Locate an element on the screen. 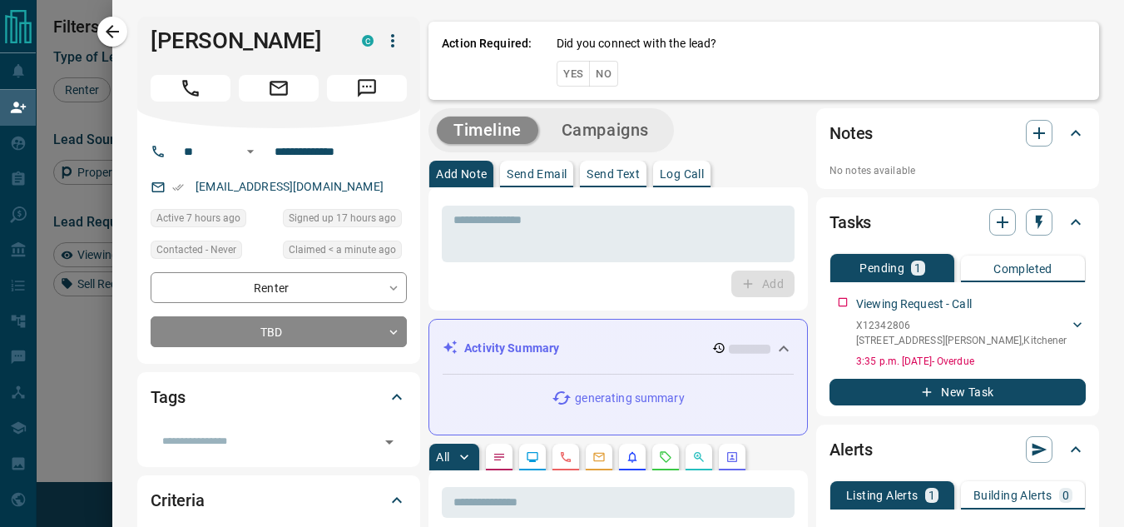 This screenshot has height=527, width=1124. div: Notes is located at coordinates (958, 133).